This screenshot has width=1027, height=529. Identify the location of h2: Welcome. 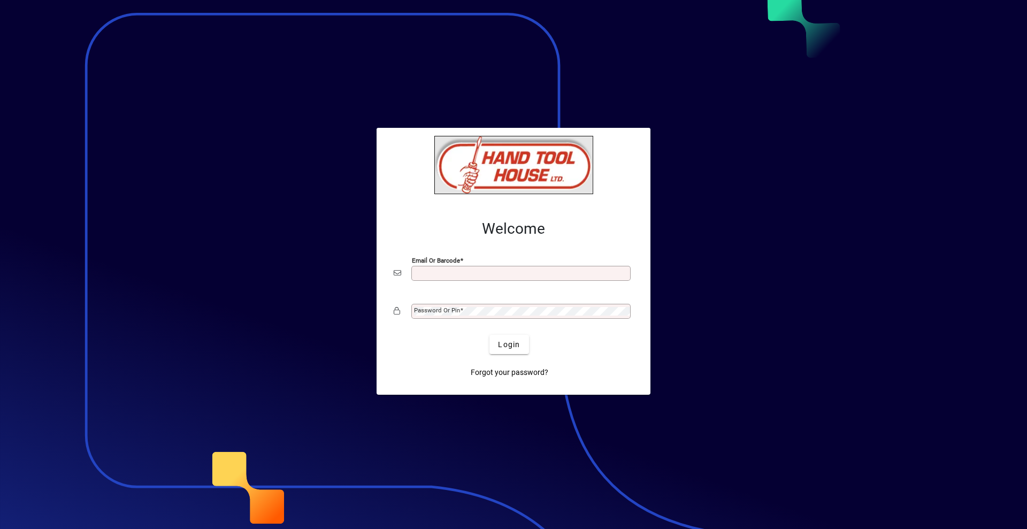
(513, 229).